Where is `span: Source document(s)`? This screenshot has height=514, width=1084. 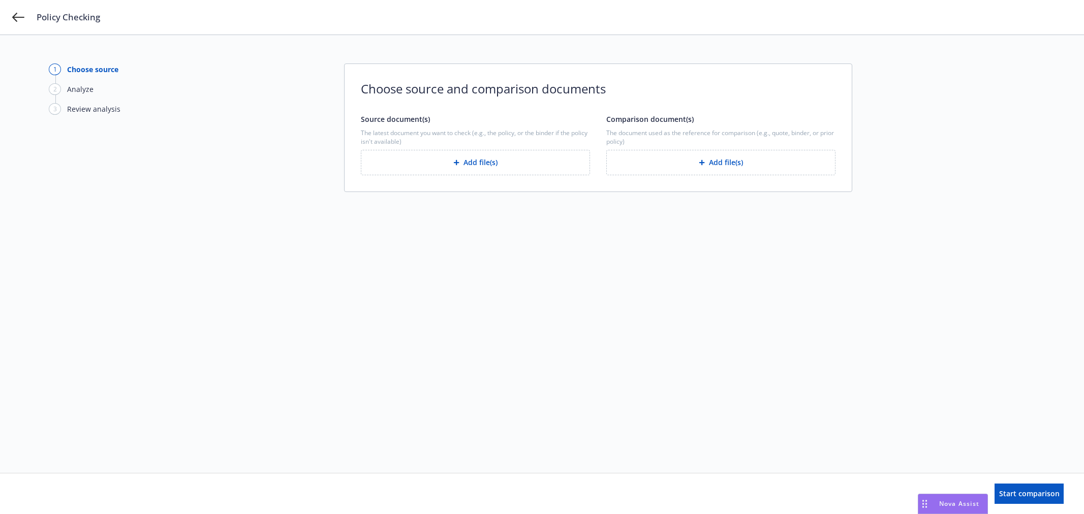 span: Source document(s) is located at coordinates (395, 119).